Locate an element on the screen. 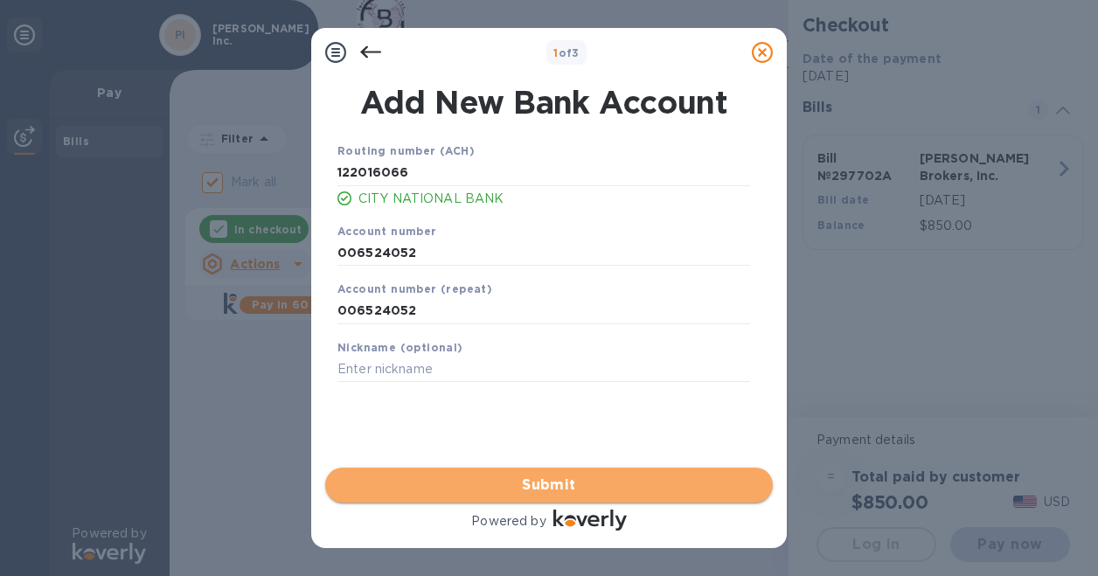 The height and width of the screenshot is (576, 1098). button: Submit is located at coordinates (549, 485).